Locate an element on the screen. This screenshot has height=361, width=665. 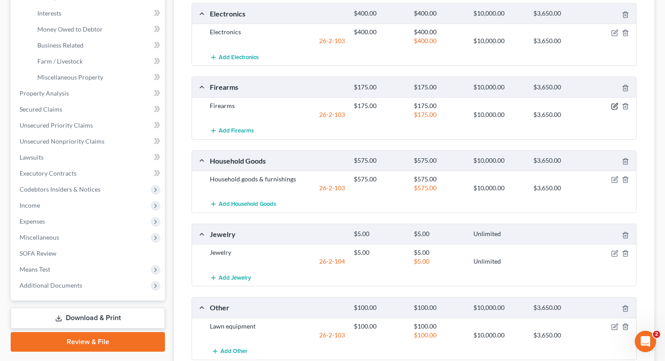
a: Unsecured Priority Claims is located at coordinates (89, 125).